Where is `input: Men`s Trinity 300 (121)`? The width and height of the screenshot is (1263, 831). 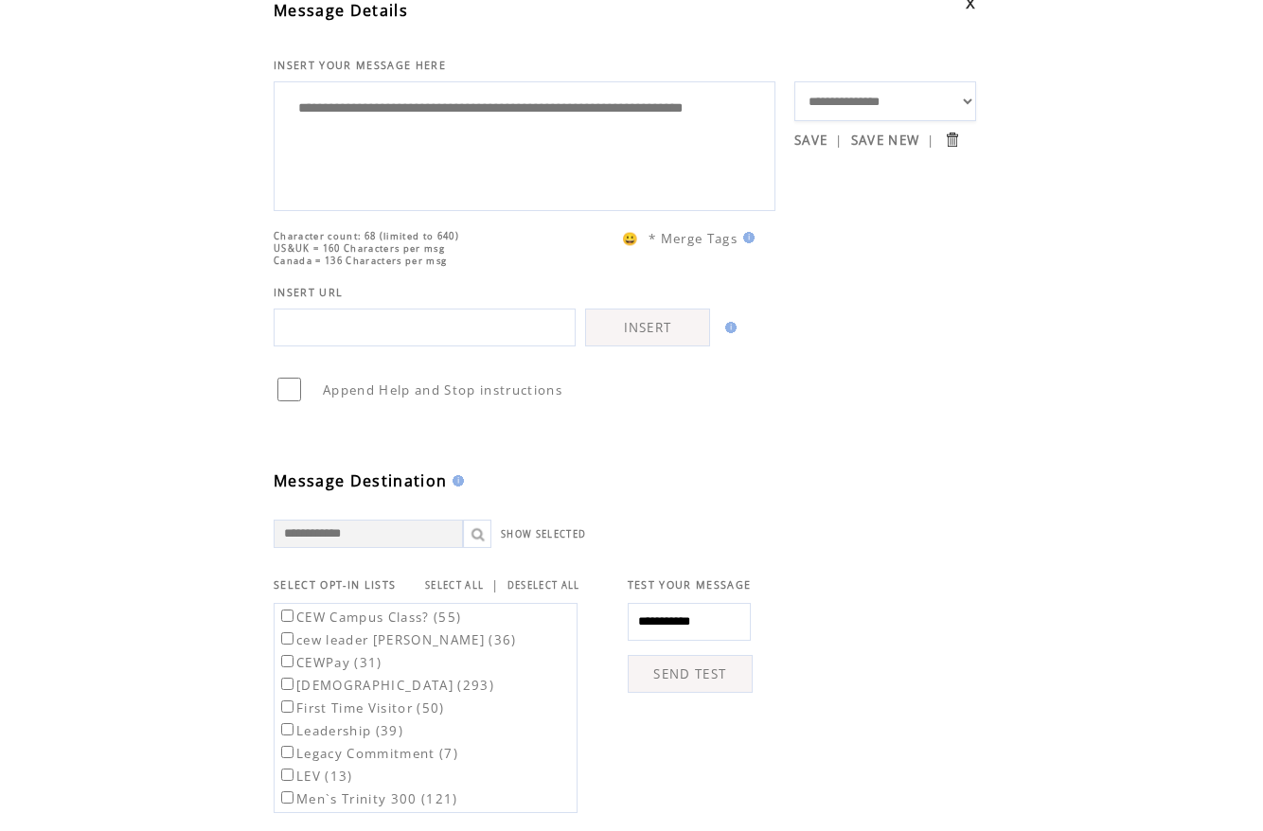 input: Men`s Trinity 300 (121) is located at coordinates (287, 797).